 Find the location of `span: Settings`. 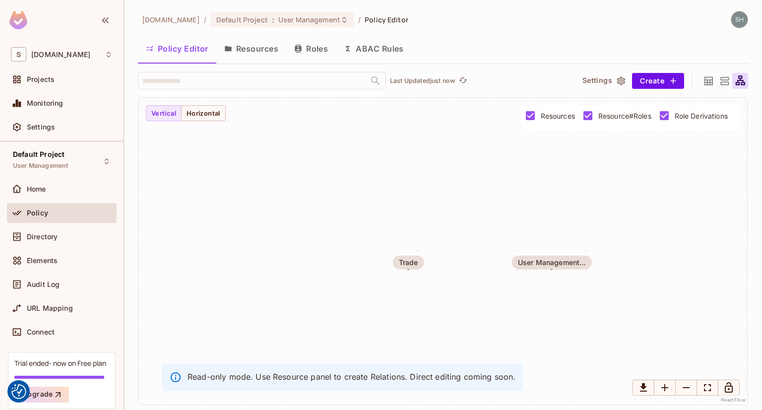

span: Settings is located at coordinates (41, 127).